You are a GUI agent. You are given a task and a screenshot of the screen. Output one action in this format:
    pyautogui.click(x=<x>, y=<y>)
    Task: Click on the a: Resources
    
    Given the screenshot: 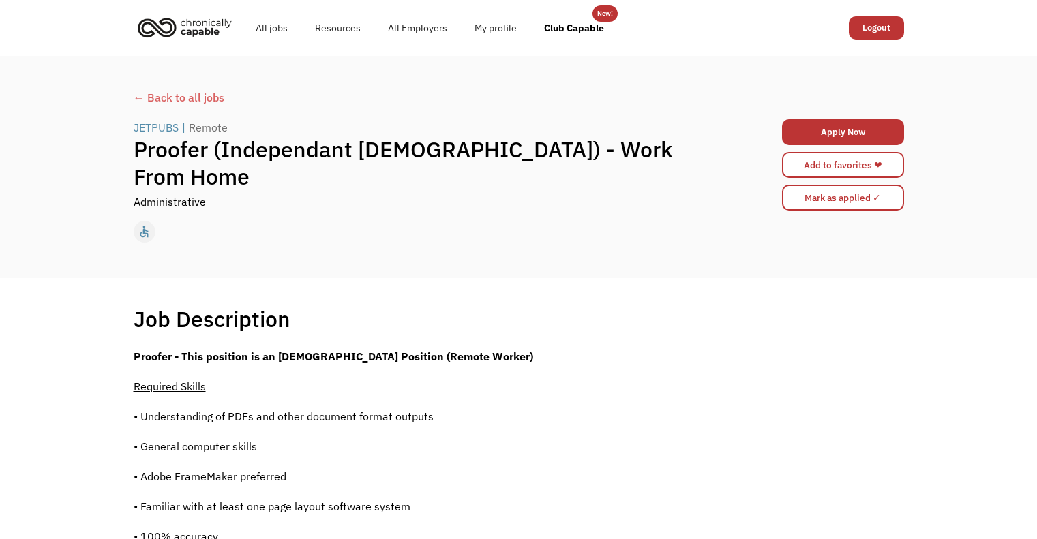 What is the action you would take?
    pyautogui.click(x=338, y=28)
    